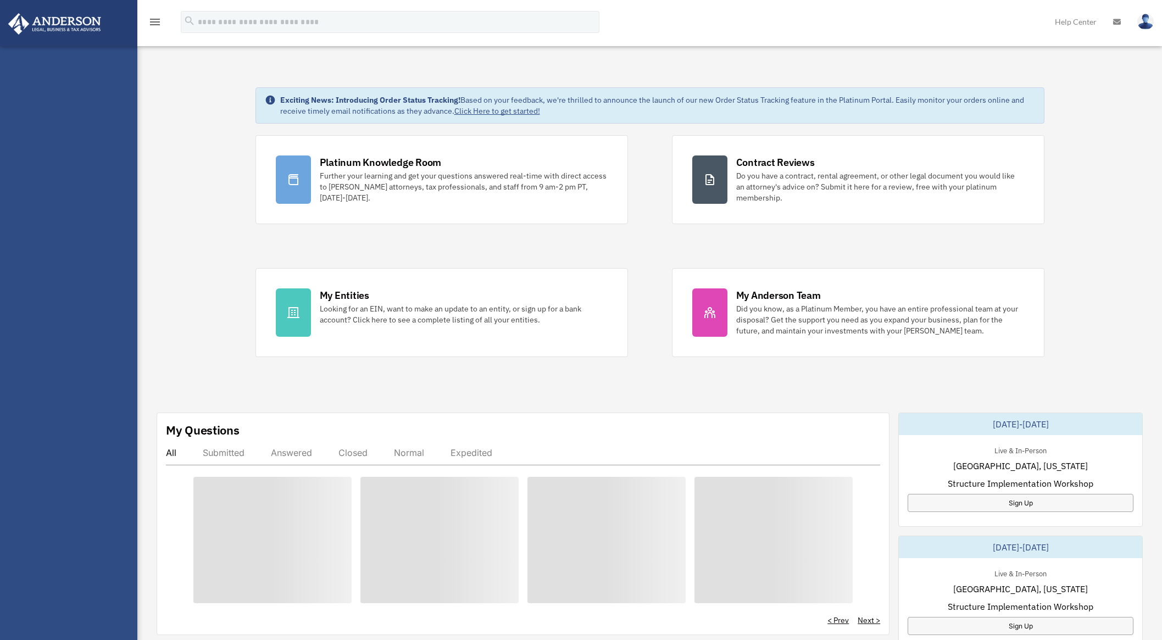 This screenshot has height=640, width=1162. Describe the element at coordinates (658, 105) in the screenshot. I see `div: Based on your feedback, we're thrilled to announce the launch of our new Order Status Tracking fe...` at that location.